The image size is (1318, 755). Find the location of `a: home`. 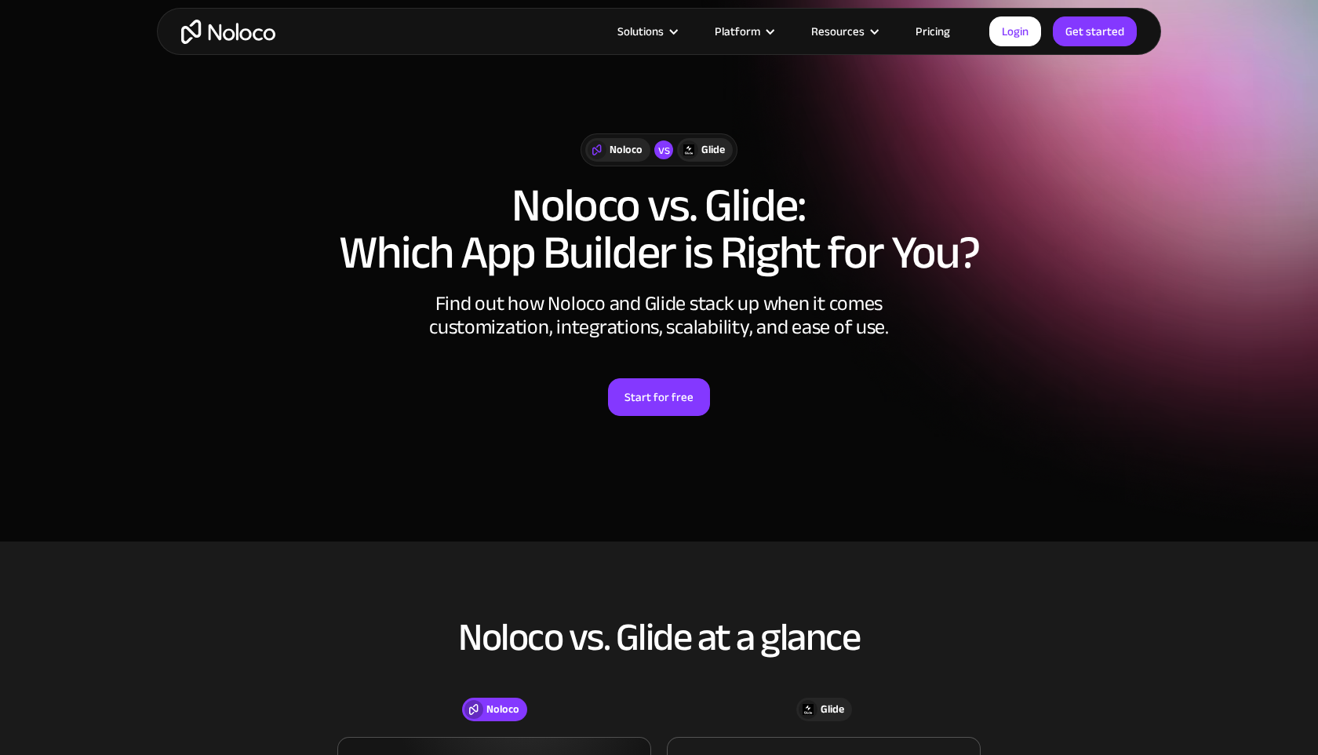

a: home is located at coordinates (228, 31).